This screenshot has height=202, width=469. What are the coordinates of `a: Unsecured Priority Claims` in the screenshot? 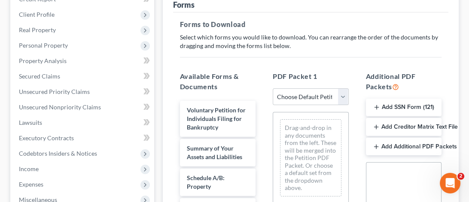 It's located at (83, 92).